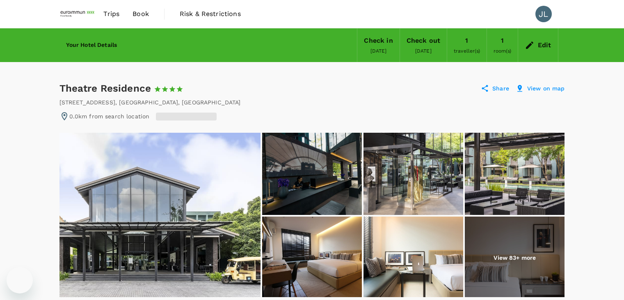 Image resolution: width=624 pixels, height=300 pixels. I want to click on div: Theatre Residence, so click(125, 88).